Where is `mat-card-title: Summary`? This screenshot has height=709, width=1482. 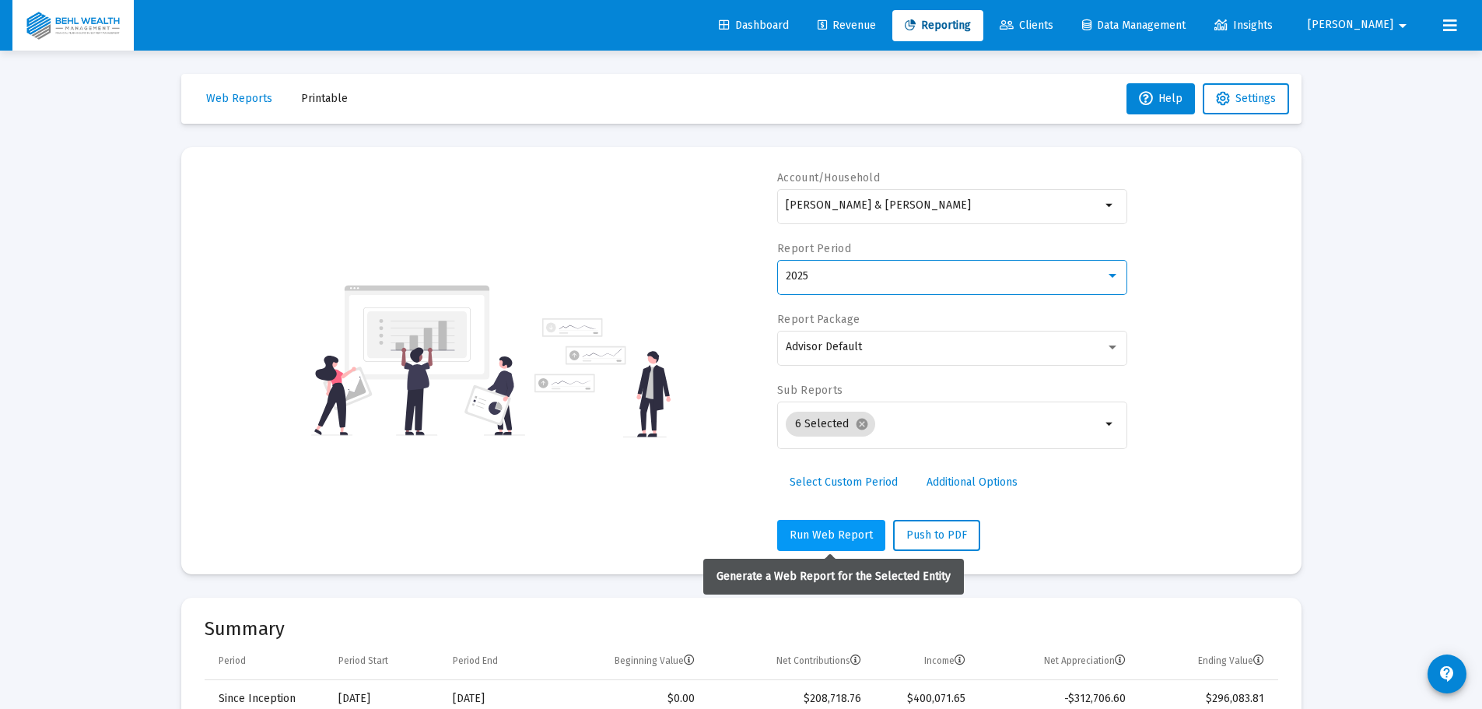
mat-card-title: Summary is located at coordinates (741, 629).